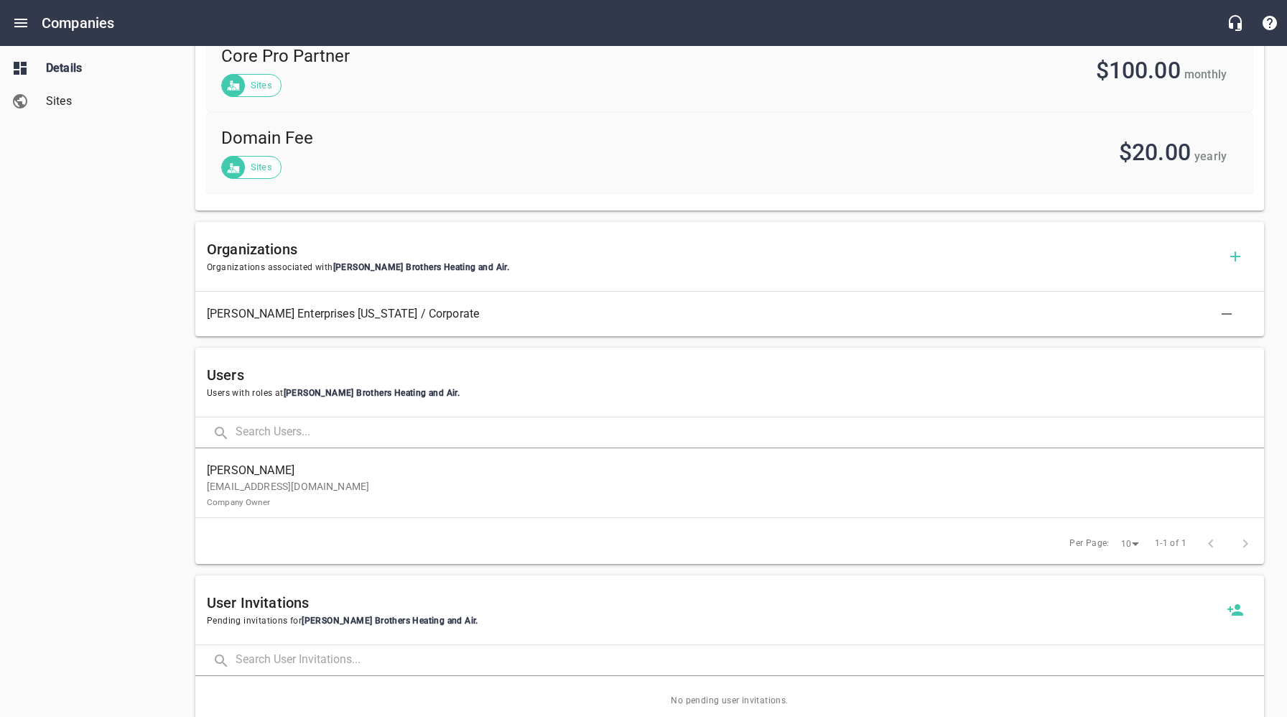 The image size is (1287, 717). Describe the element at coordinates (1270, 23) in the screenshot. I see `button: Support Portal` at that location.